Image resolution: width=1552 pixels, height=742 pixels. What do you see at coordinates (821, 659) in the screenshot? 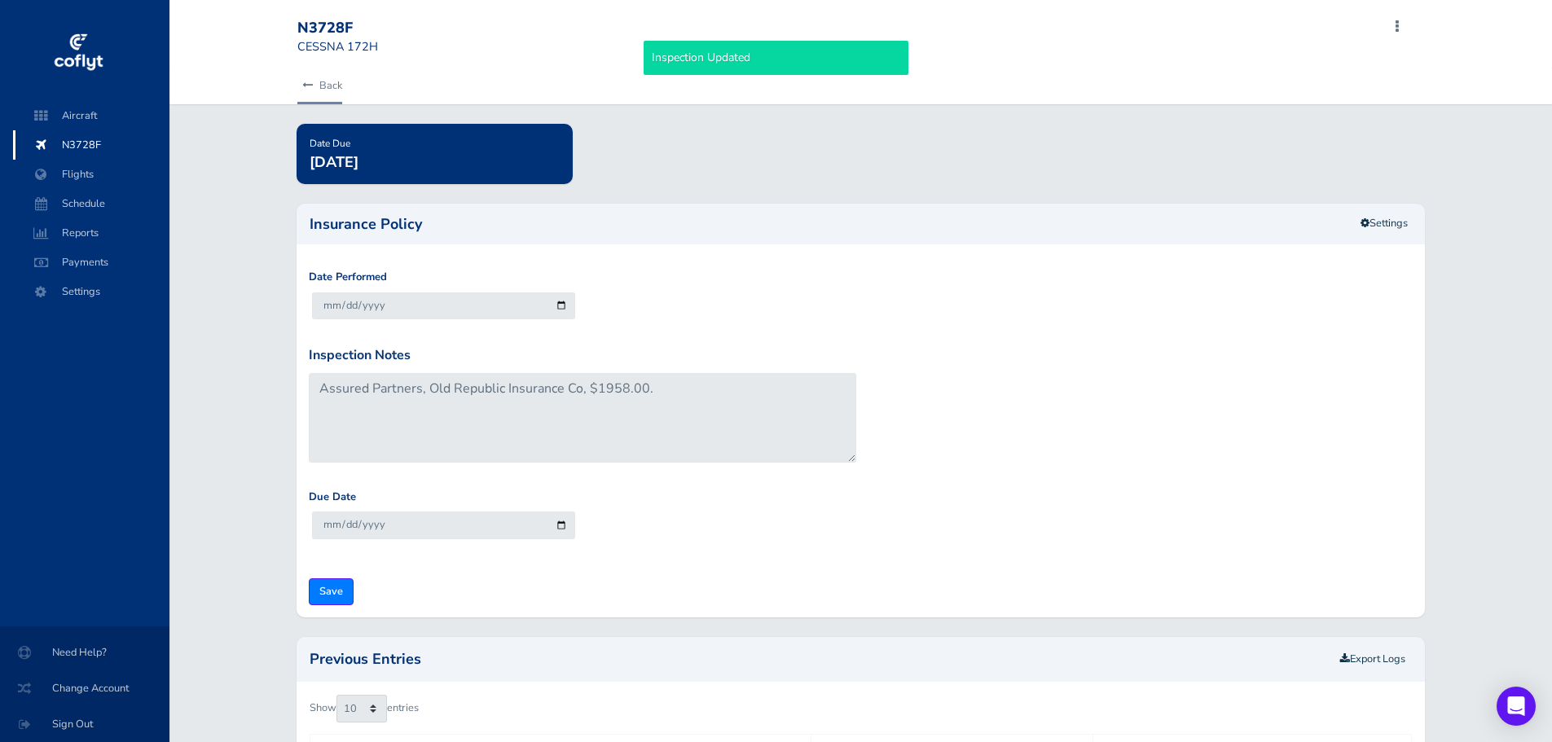
I see `h2: Previous Entries` at bounding box center [821, 659].